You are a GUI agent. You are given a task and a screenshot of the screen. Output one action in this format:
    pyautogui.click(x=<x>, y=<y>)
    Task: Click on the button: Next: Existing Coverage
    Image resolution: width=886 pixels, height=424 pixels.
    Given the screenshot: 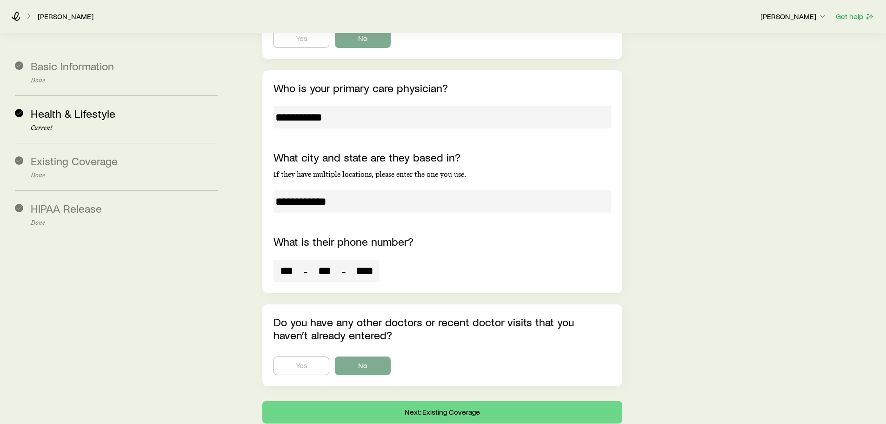 What is the action you would take?
    pyautogui.click(x=442, y=412)
    